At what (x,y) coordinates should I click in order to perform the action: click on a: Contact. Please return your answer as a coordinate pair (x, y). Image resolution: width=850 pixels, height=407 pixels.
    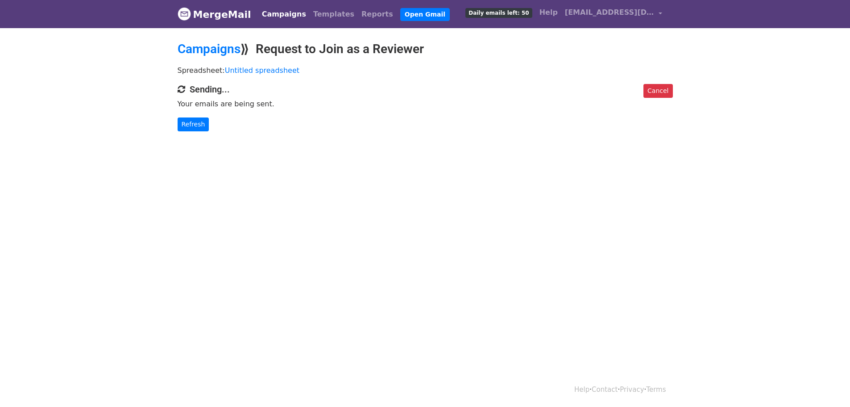
    Looking at the image, I should click on (605, 389).